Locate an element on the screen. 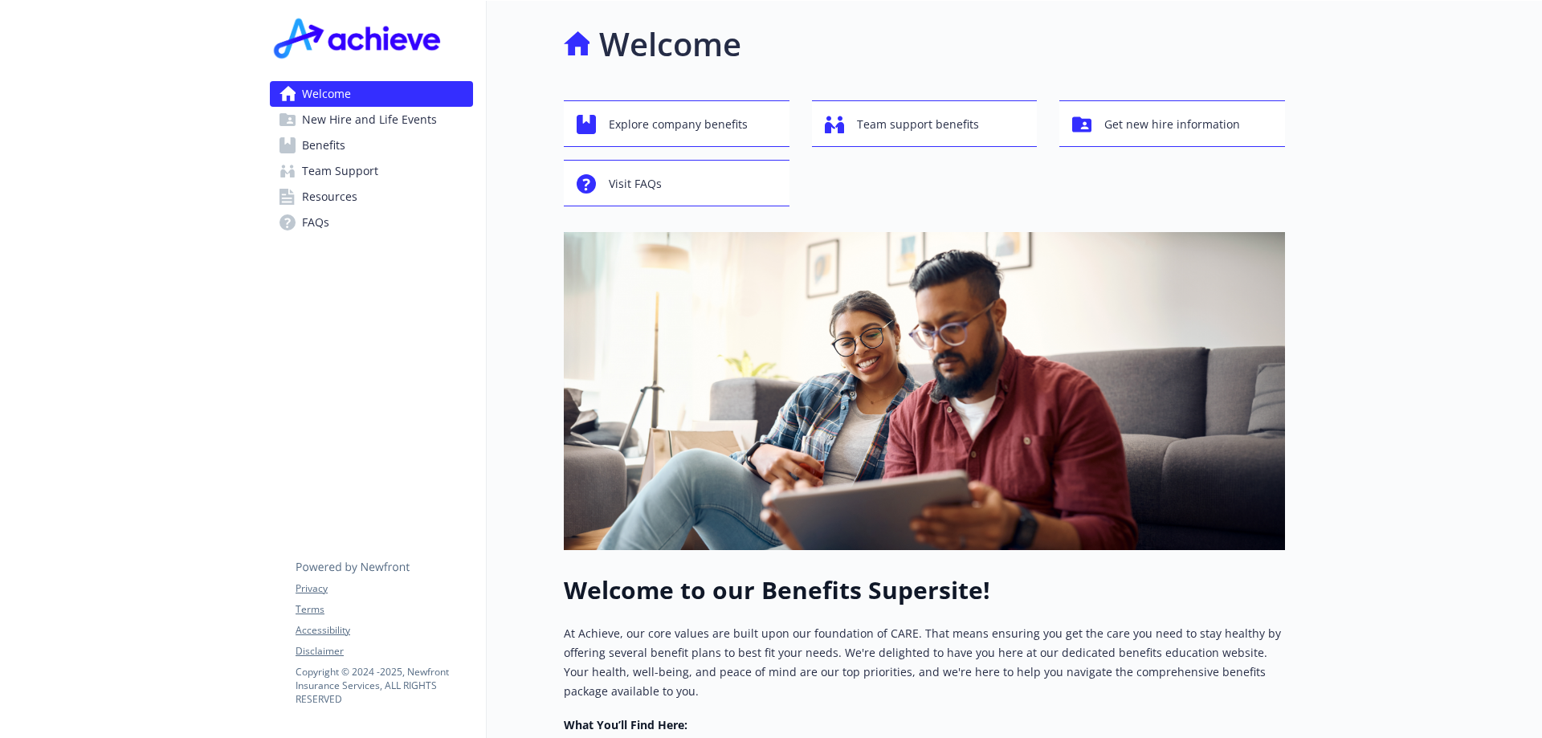  span: Visit FAQs is located at coordinates (635, 184).